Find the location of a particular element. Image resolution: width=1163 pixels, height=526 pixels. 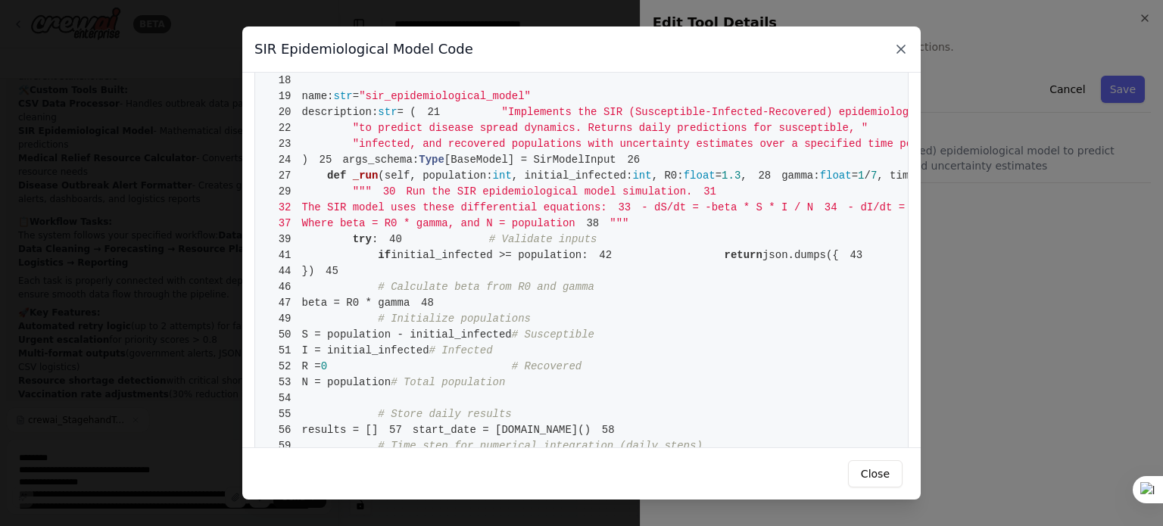

span: 27 is located at coordinates (285, 176).